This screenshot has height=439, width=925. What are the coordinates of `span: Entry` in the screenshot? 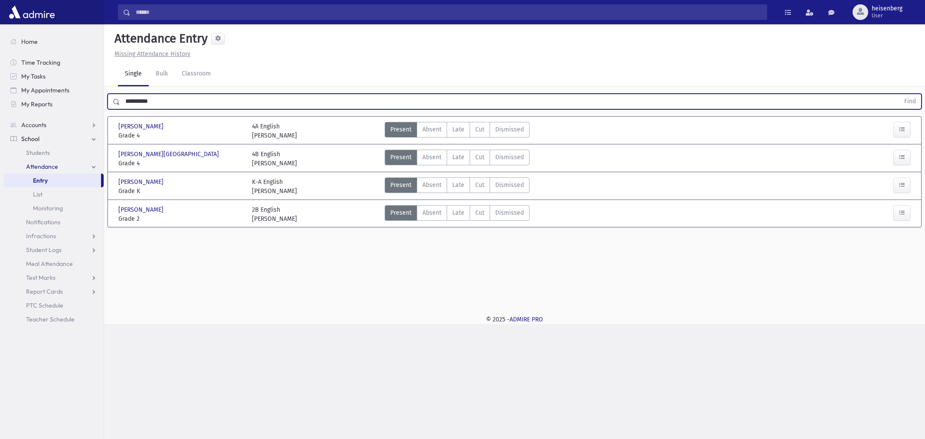 It's located at (40, 180).